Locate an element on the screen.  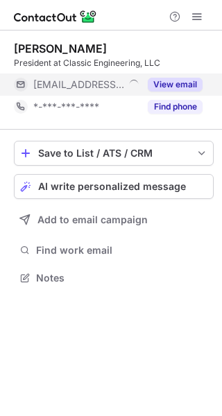
span: Find work email is located at coordinates (122, 251).